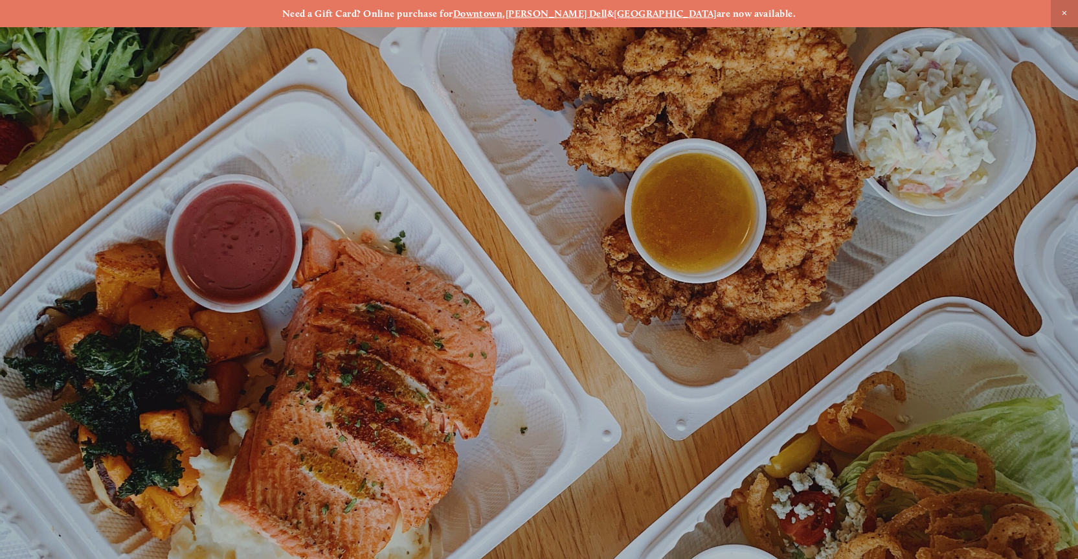 The image size is (1078, 559). I want to click on a: Downtown, so click(478, 14).